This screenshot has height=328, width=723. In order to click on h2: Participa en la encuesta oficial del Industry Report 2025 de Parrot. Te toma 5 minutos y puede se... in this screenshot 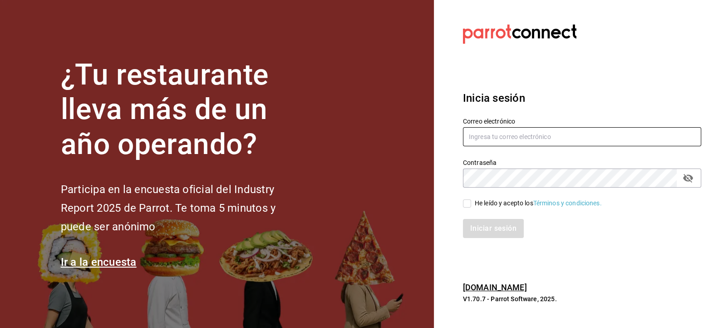, I will do `click(183, 208)`.